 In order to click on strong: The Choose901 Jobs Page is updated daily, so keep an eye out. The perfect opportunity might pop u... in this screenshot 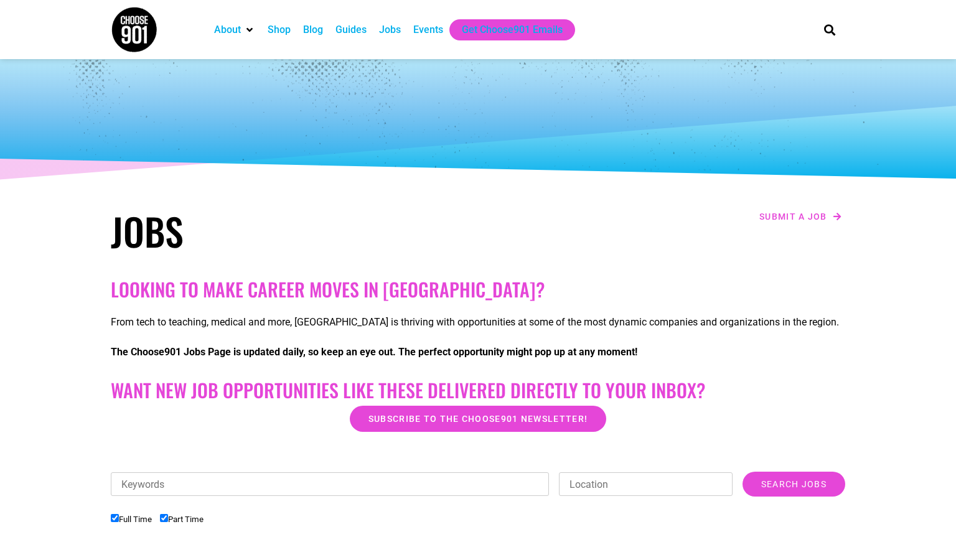, I will do `click(374, 352)`.